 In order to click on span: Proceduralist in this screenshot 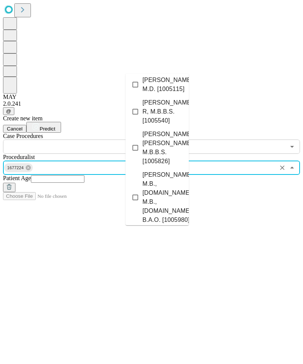, I will do `click(19, 157)`.